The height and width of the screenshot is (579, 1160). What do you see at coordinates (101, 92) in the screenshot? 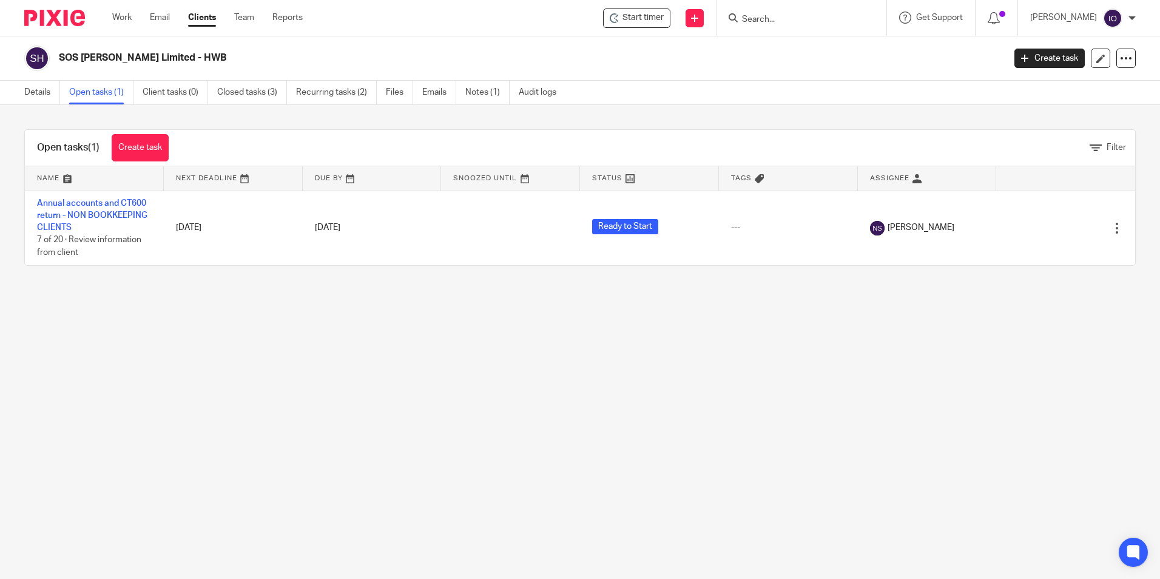
I see `a: Open tasks (1)` at bounding box center [101, 92].